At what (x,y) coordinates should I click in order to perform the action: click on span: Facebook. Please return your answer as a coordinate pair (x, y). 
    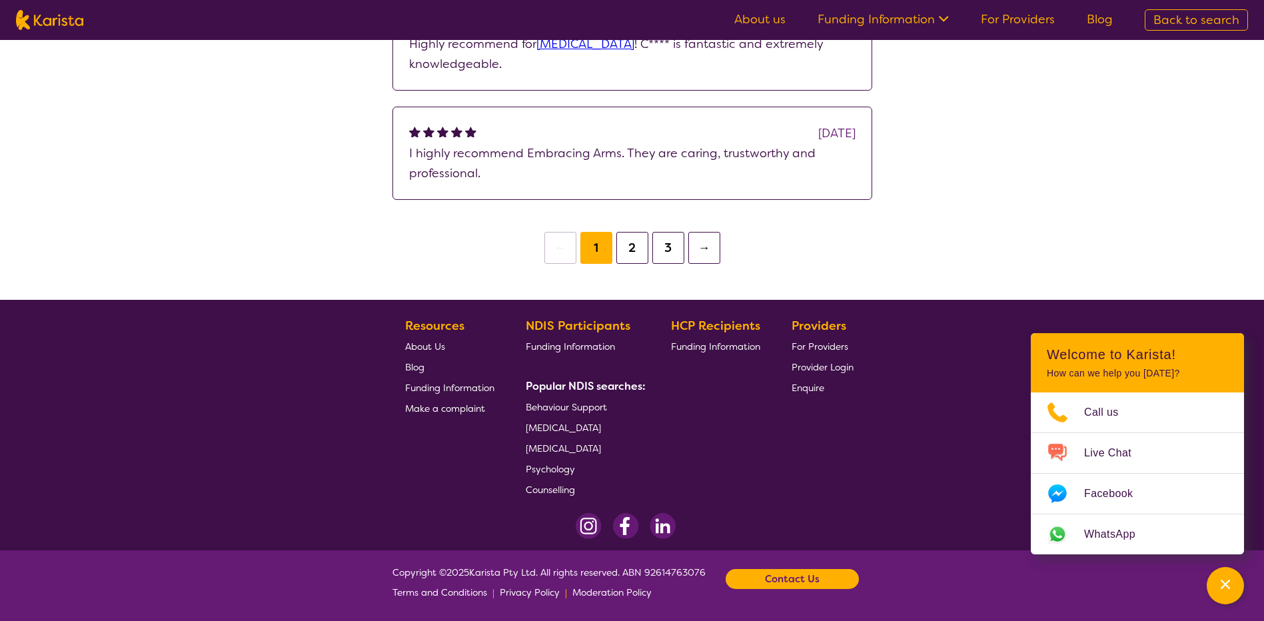
    Looking at the image, I should click on (1116, 494).